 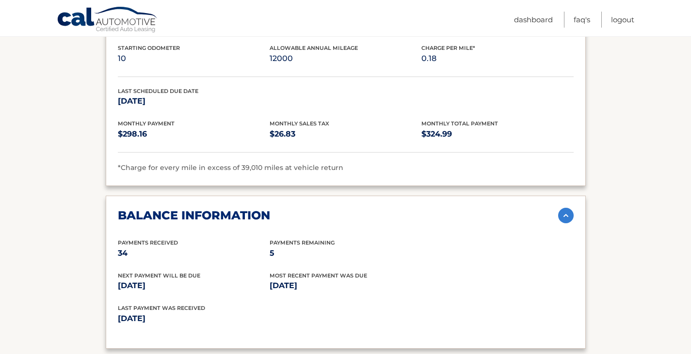 What do you see at coordinates (158, 91) in the screenshot?
I see `span: Last Scheduled Due Date` at bounding box center [158, 91].